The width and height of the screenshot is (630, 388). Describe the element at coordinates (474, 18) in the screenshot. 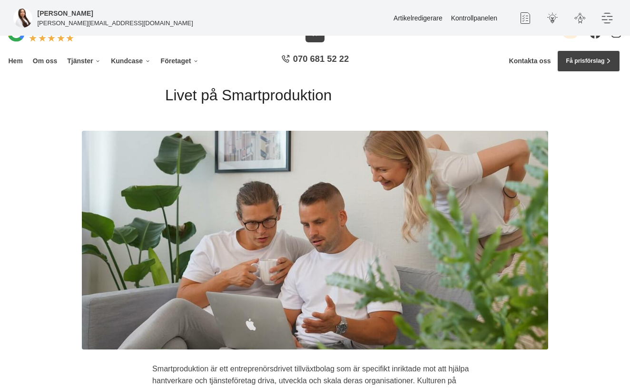

I see `a: Kontrollpanelen` at that location.